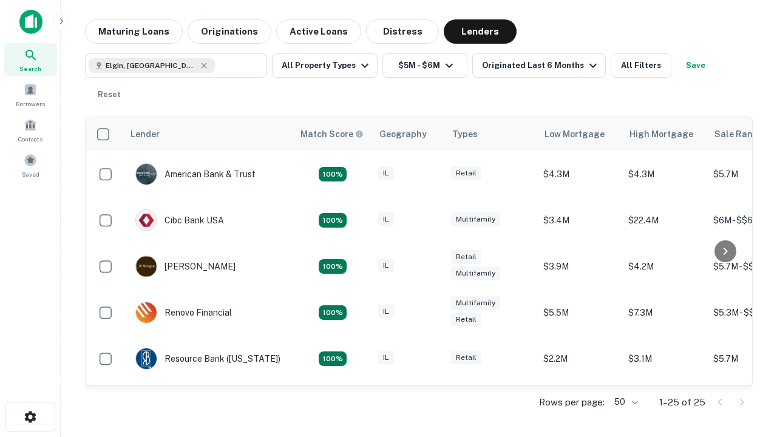  What do you see at coordinates (332, 134) in the screenshot?
I see `div: Capitalize uses an advanced AI algorithm to match your search with the best lender. The match sco...` at bounding box center [332, 134].